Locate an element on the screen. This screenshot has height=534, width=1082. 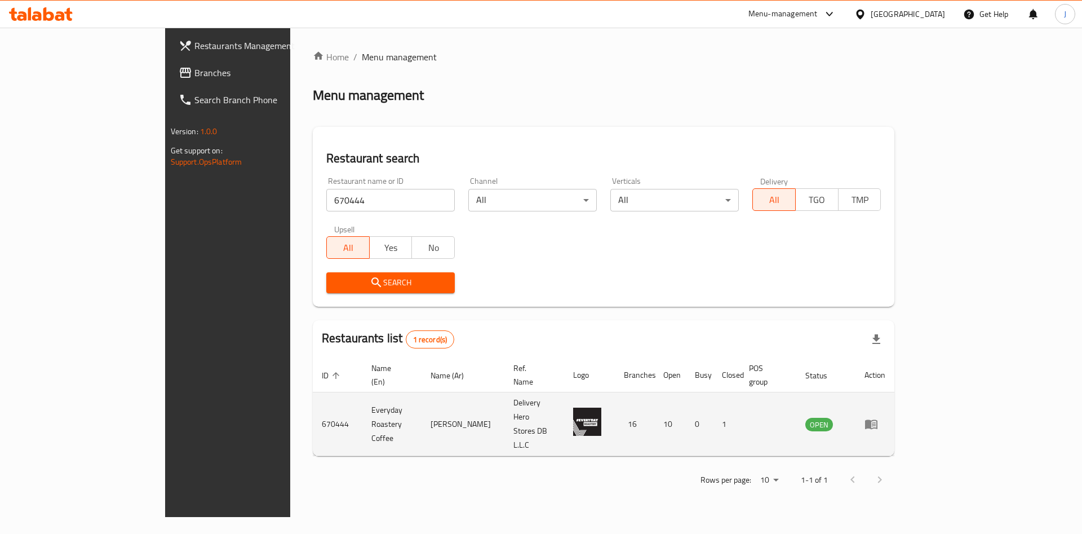
td: Everyday Roastery Coffee is located at coordinates (392, 424).